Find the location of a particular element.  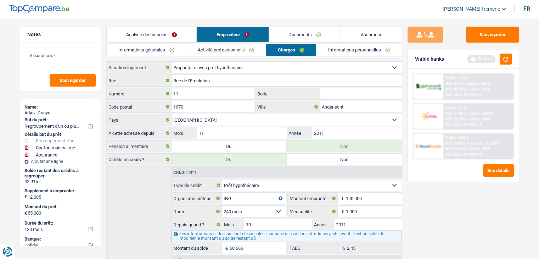

span: DTI: 66.32% is located at coordinates (456, 89).